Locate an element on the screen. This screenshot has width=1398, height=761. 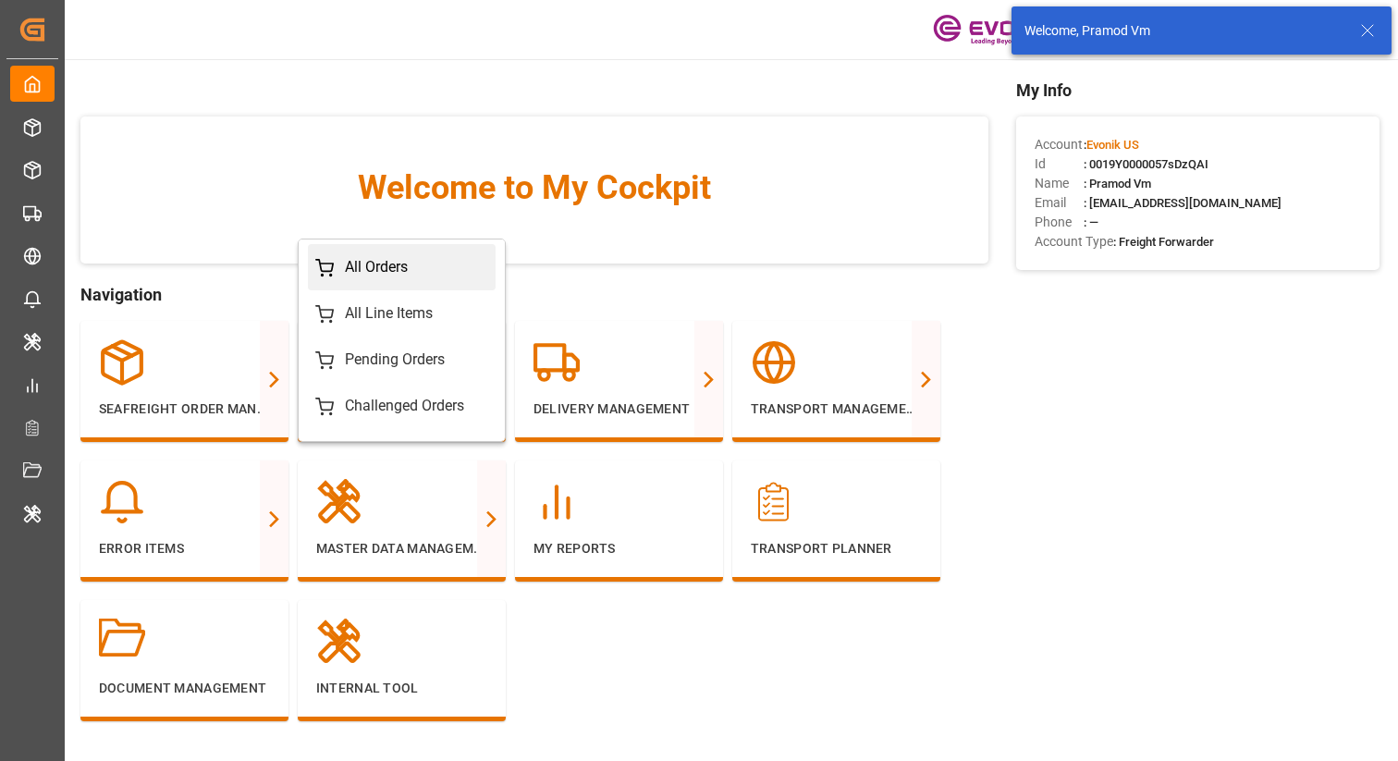
div: All Orders is located at coordinates (376, 267).